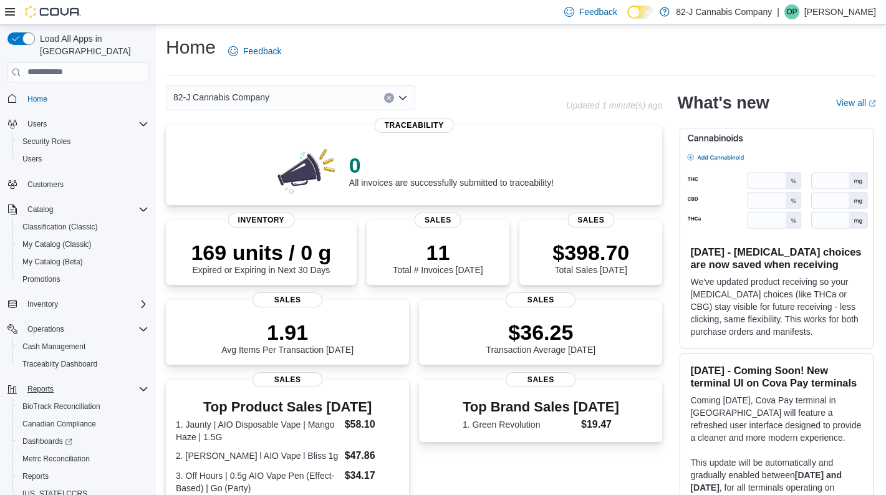 Image resolution: width=886 pixels, height=495 pixels. Describe the element at coordinates (41, 279) in the screenshot. I see `a: Promotions` at that location.